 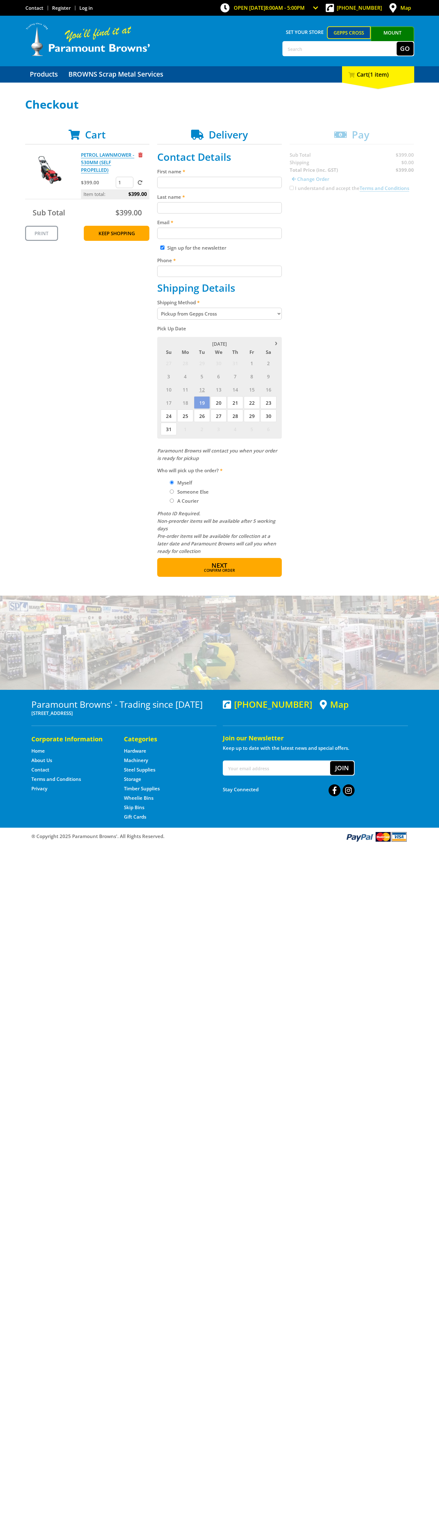 What do you see at coordinates (220, 314) in the screenshot?
I see `select: Please select a shipping method.` at bounding box center [220, 314].